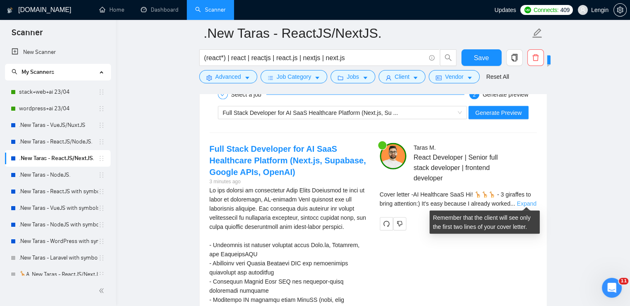 Image resolution: width=630 pixels, height=306 pixels. Describe the element at coordinates (535, 58) in the screenshot. I see `button: delete` at that location.